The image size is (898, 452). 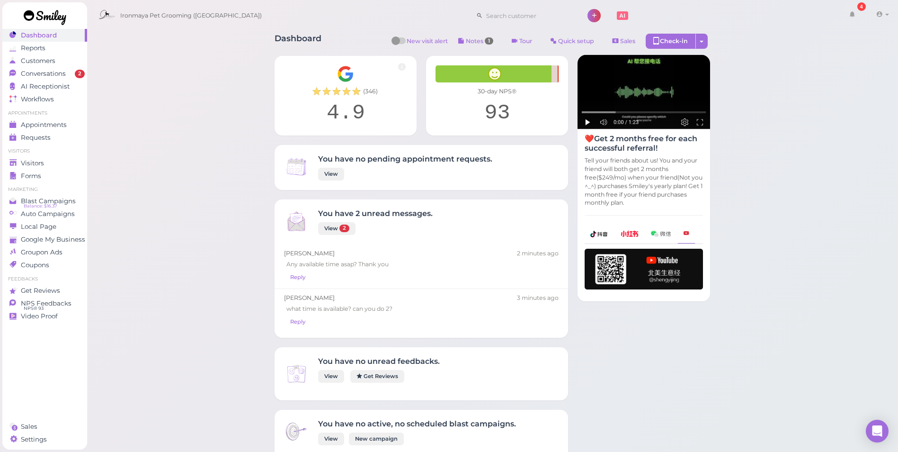 What do you see at coordinates (36, 137) in the screenshot?
I see `span: Requests` at bounding box center [36, 137].